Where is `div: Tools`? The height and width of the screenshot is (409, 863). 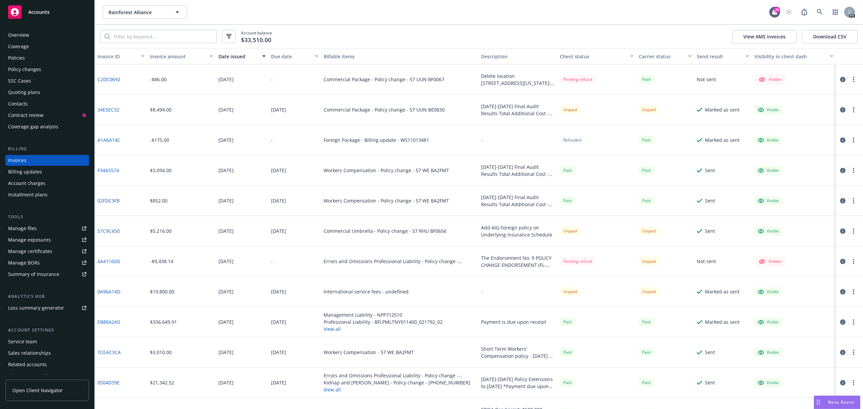 div: Tools is located at coordinates (47, 217).